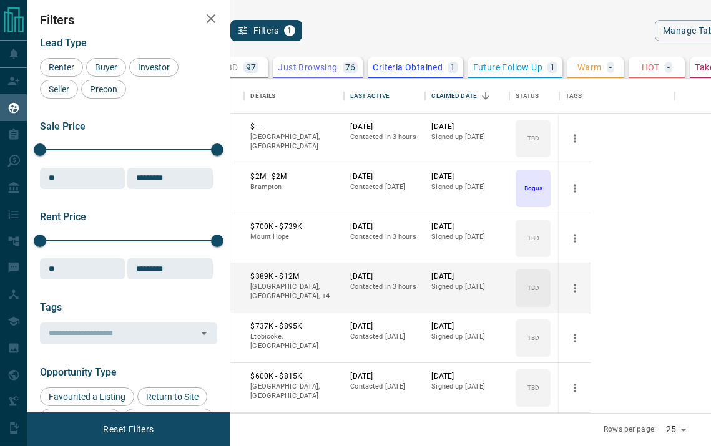 This screenshot has height=446, width=711. I want to click on span: Renter, so click(61, 67).